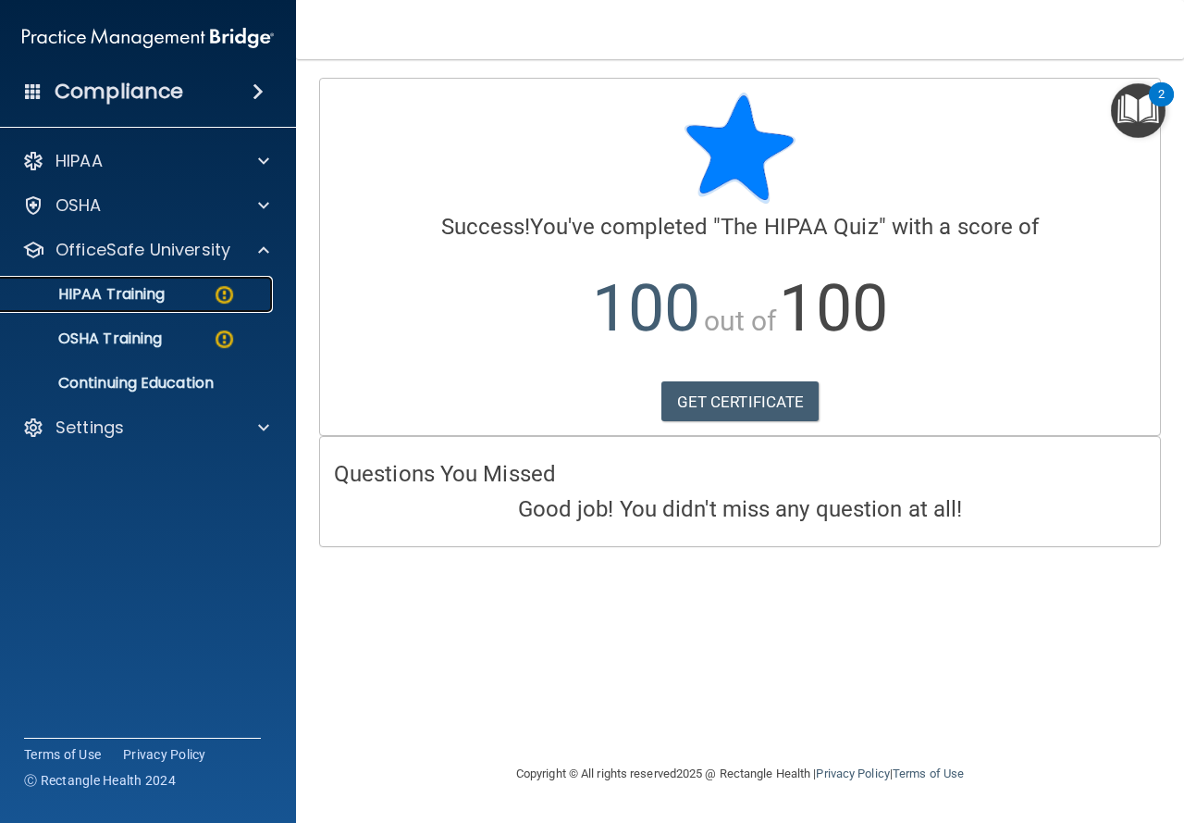 The width and height of the screenshot is (1184, 823). What do you see at coordinates (145, 205) in the screenshot?
I see `a: OSHA` at bounding box center [145, 205].